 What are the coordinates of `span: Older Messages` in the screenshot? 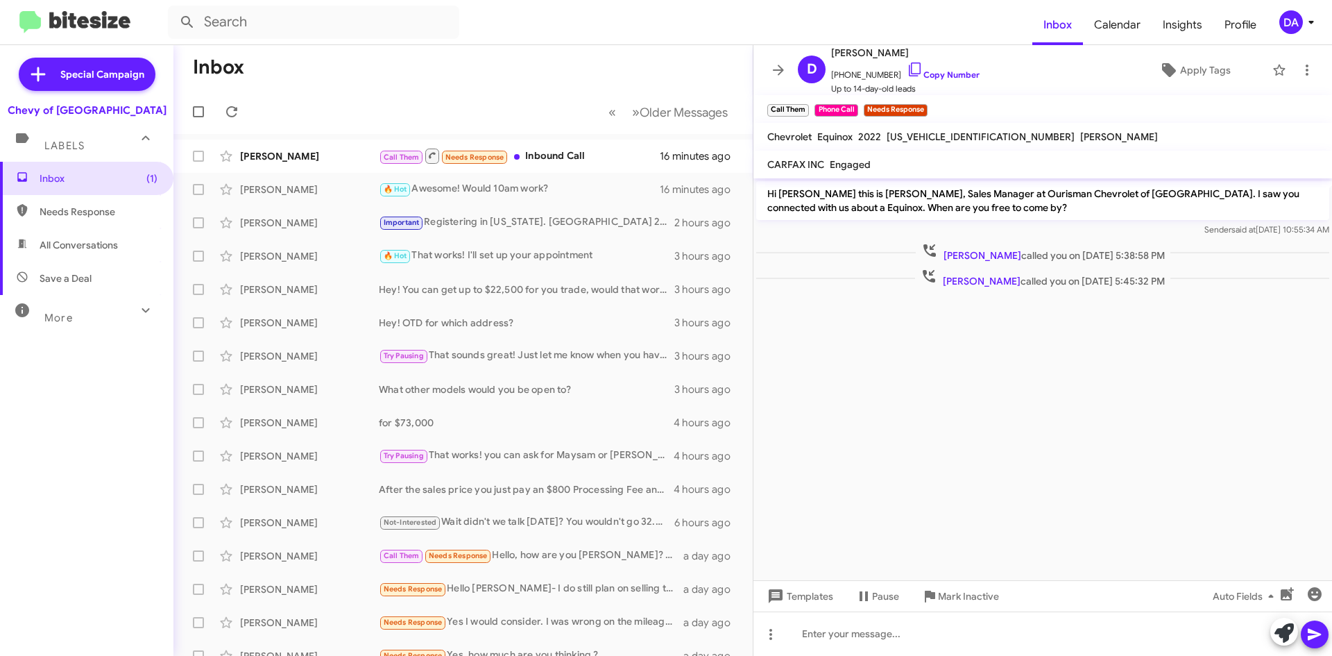 It's located at (684, 112).